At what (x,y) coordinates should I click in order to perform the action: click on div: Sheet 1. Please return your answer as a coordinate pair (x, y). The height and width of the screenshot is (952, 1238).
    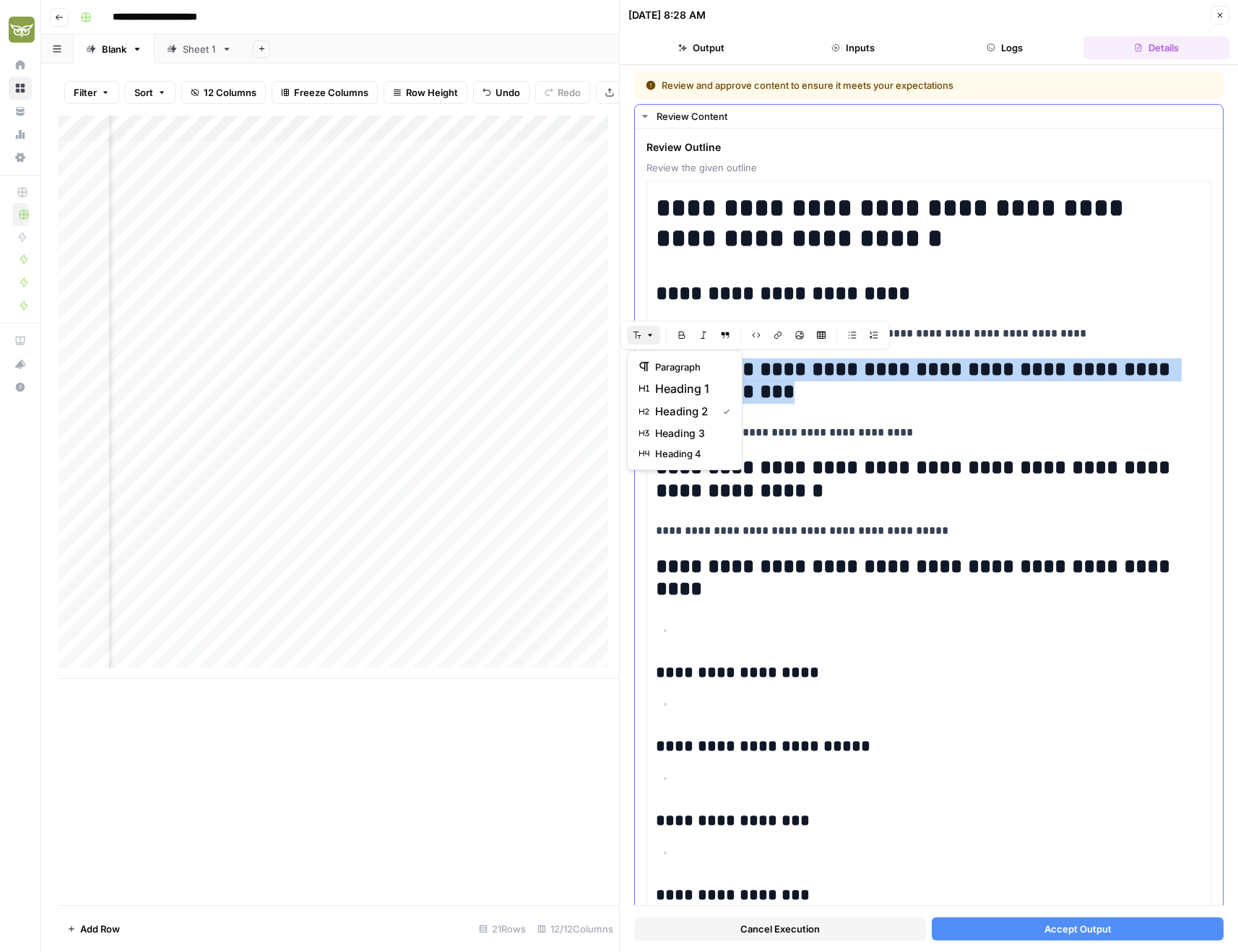
    Looking at the image, I should click on (200, 49).